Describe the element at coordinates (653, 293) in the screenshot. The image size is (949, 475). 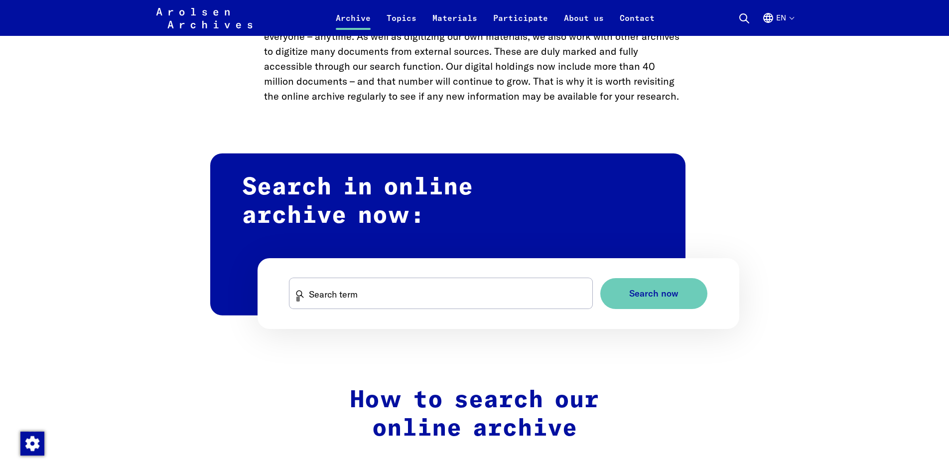
I see `span: Search now` at that location.